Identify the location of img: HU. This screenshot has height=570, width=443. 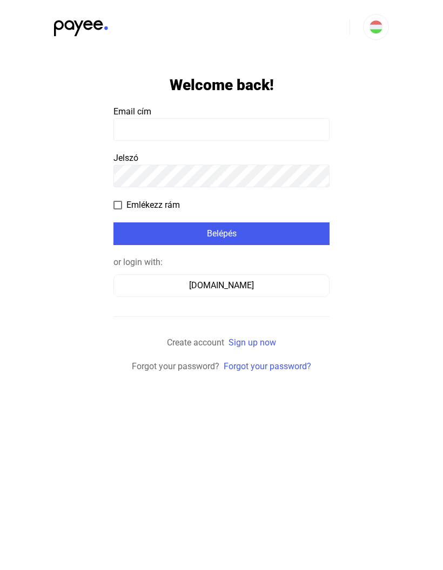
(376, 27).